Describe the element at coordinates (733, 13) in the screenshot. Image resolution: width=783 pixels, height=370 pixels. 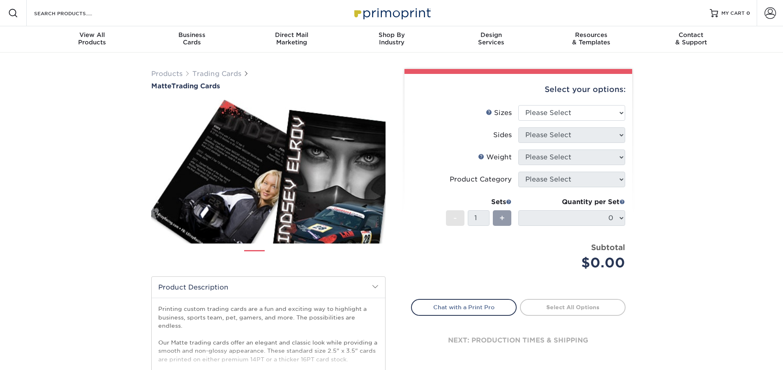
I see `span: MY CART` at that location.